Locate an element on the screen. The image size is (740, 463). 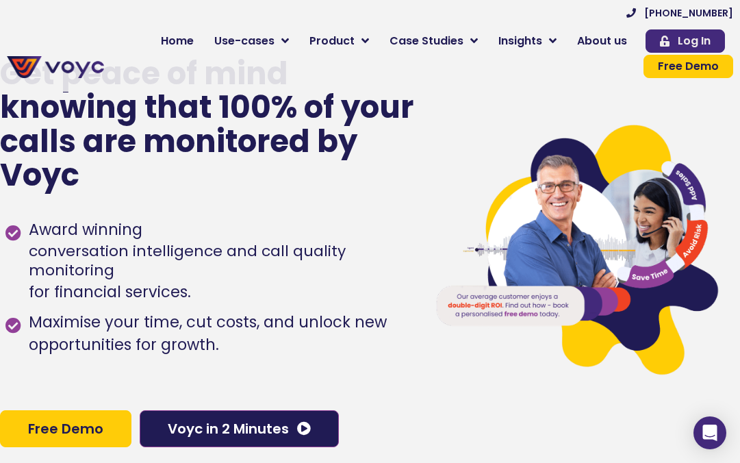
a: Product is located at coordinates (339, 41).